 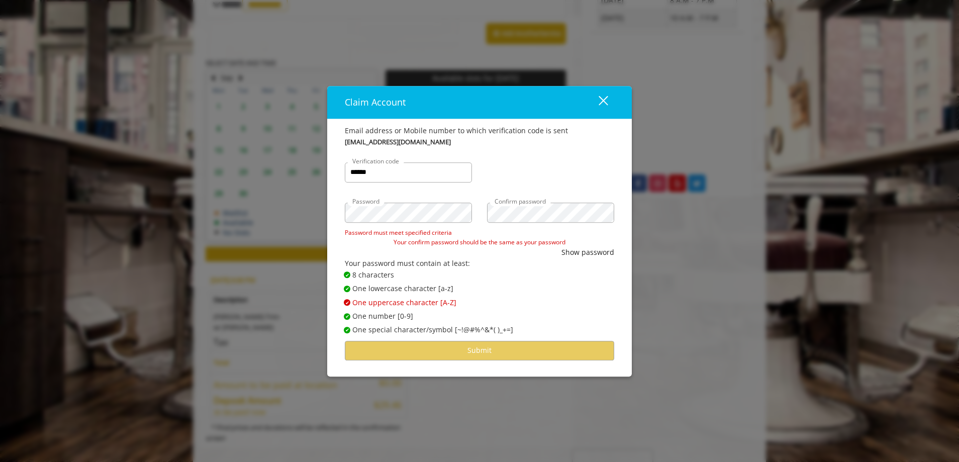 I want to click on input: Verification code, so click(x=408, y=172).